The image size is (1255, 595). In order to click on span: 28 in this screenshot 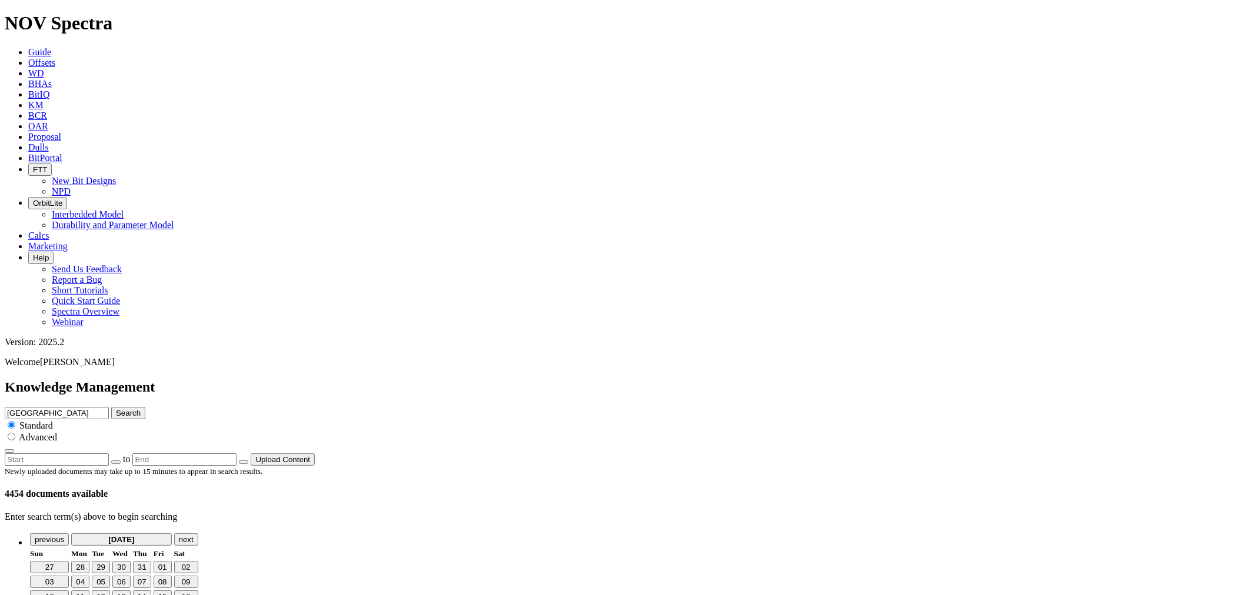, I will do `click(80, 567)`.